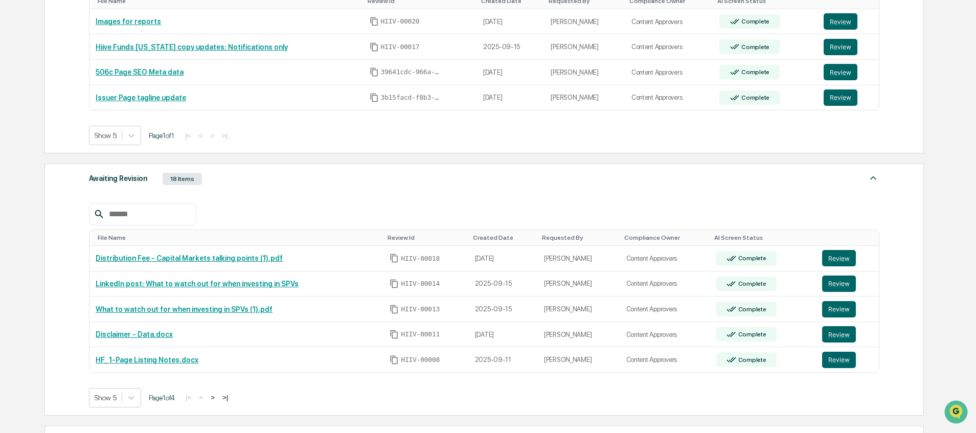 This screenshot has height=433, width=976. I want to click on button: Start new chat, so click(180, 87).